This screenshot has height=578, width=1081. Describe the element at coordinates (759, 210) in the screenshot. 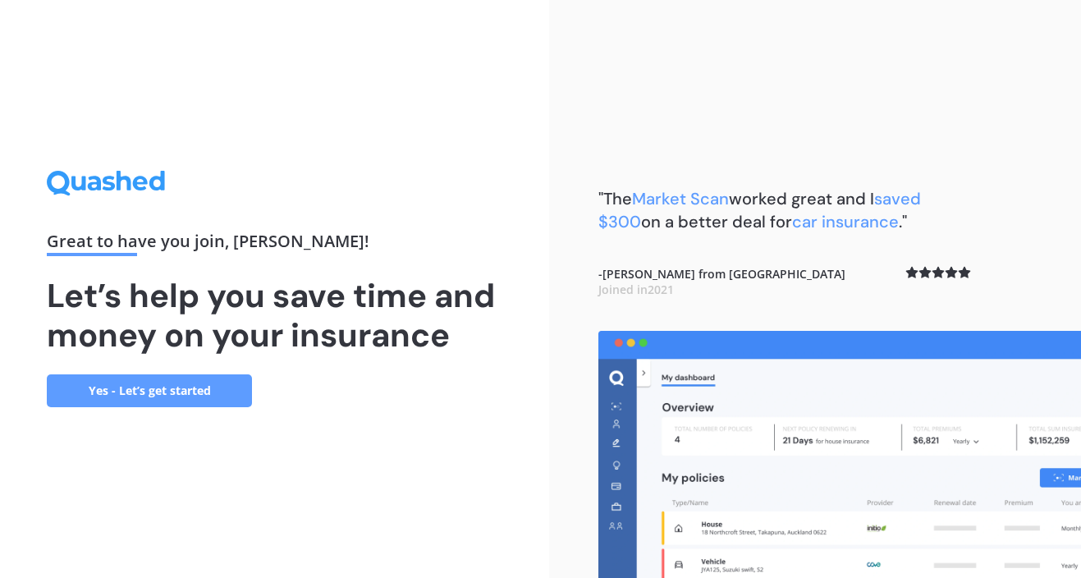

I see `b: "The worked great and I on a better deal for ."` at that location.